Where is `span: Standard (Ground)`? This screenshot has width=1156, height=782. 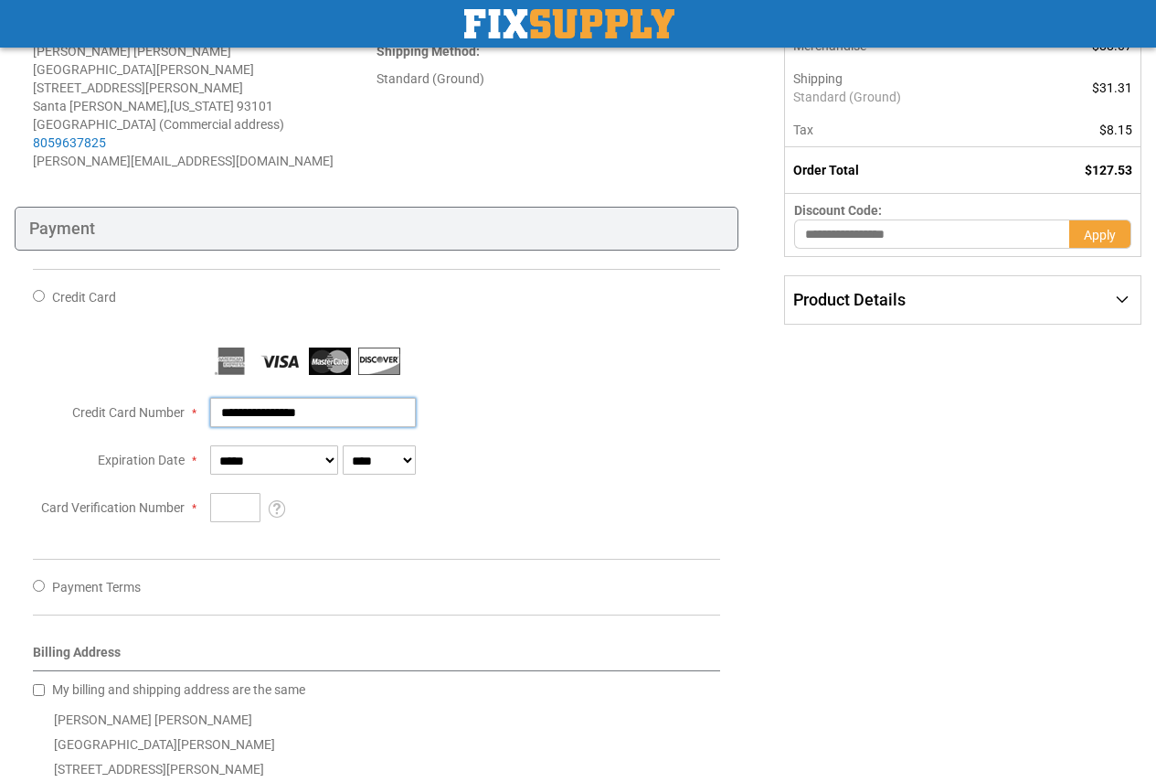
span: Standard (Ground) is located at coordinates (901, 97).